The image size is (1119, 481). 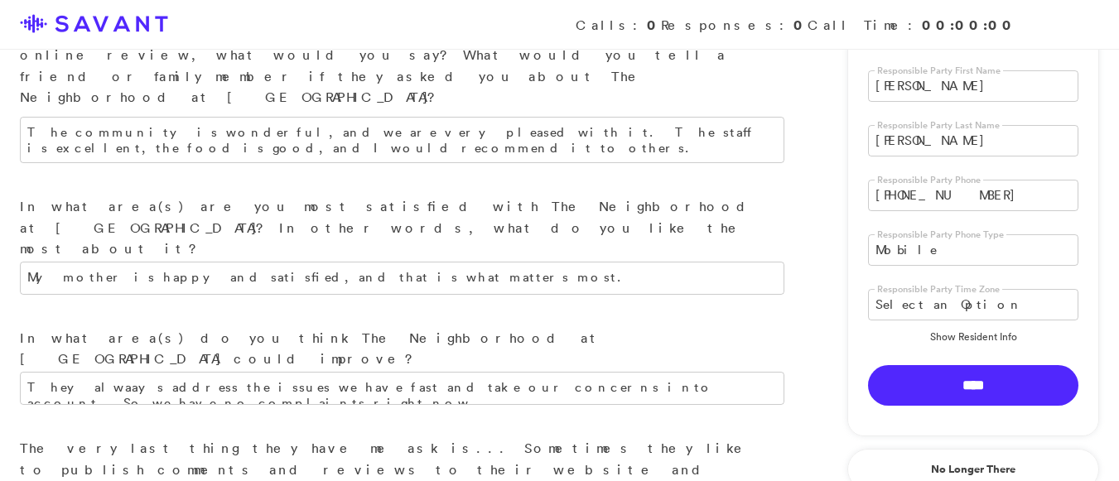 What do you see at coordinates (969, 25) in the screenshot?
I see `strong: 00:00:00` at bounding box center [969, 25].